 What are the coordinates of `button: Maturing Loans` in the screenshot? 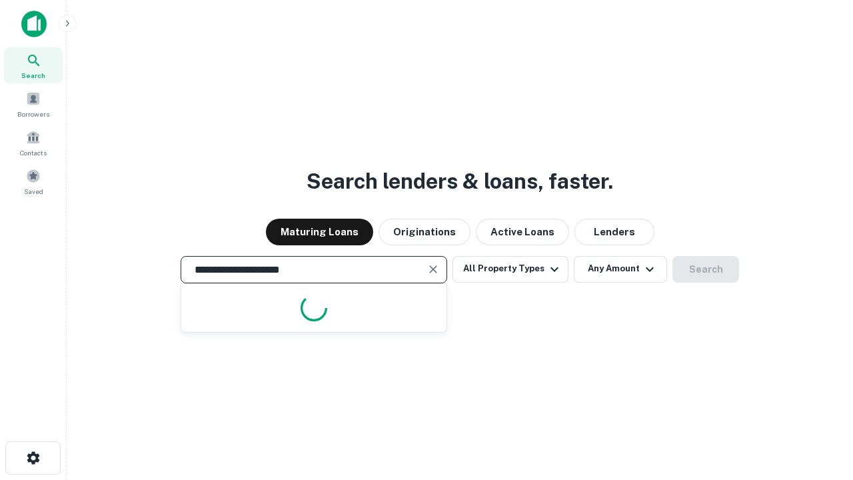 It's located at (319, 232).